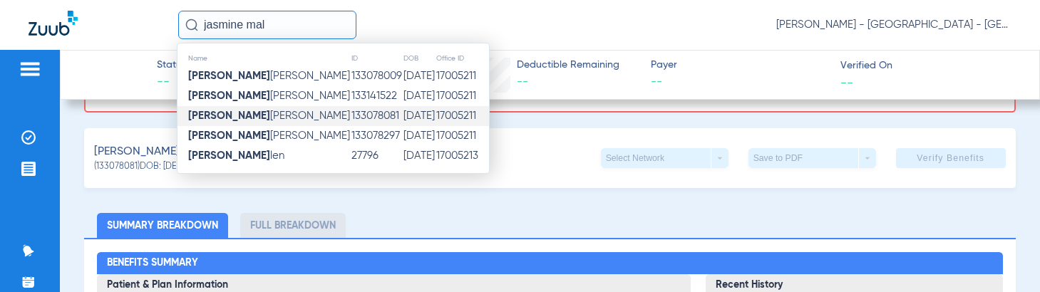 The image size is (1040, 292). I want to click on img: Zuub Logo, so click(53, 23).